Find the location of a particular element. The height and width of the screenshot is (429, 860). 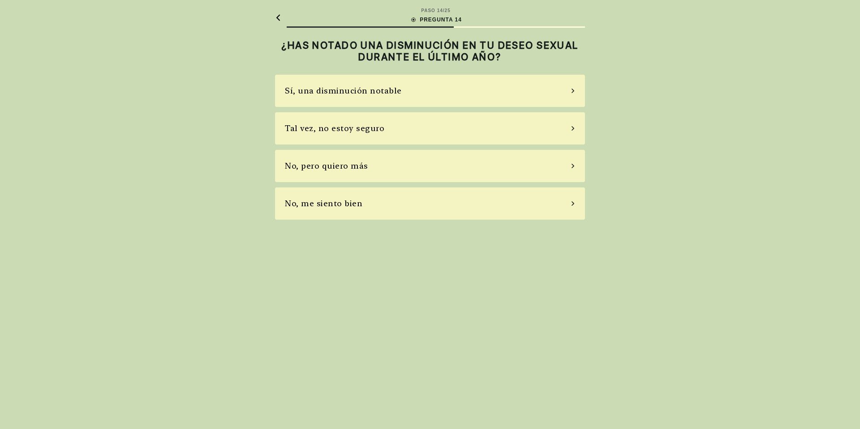

div: No, me siento bien is located at coordinates (323, 203).